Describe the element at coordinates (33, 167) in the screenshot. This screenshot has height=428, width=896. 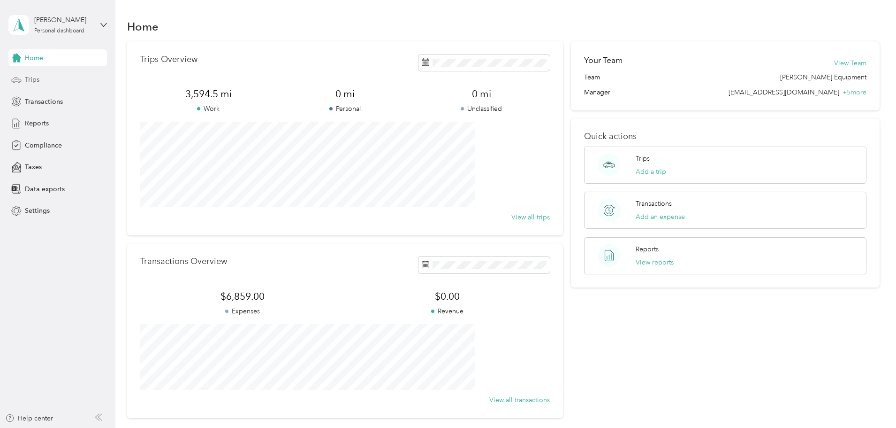
I see `span: Taxes` at that location.